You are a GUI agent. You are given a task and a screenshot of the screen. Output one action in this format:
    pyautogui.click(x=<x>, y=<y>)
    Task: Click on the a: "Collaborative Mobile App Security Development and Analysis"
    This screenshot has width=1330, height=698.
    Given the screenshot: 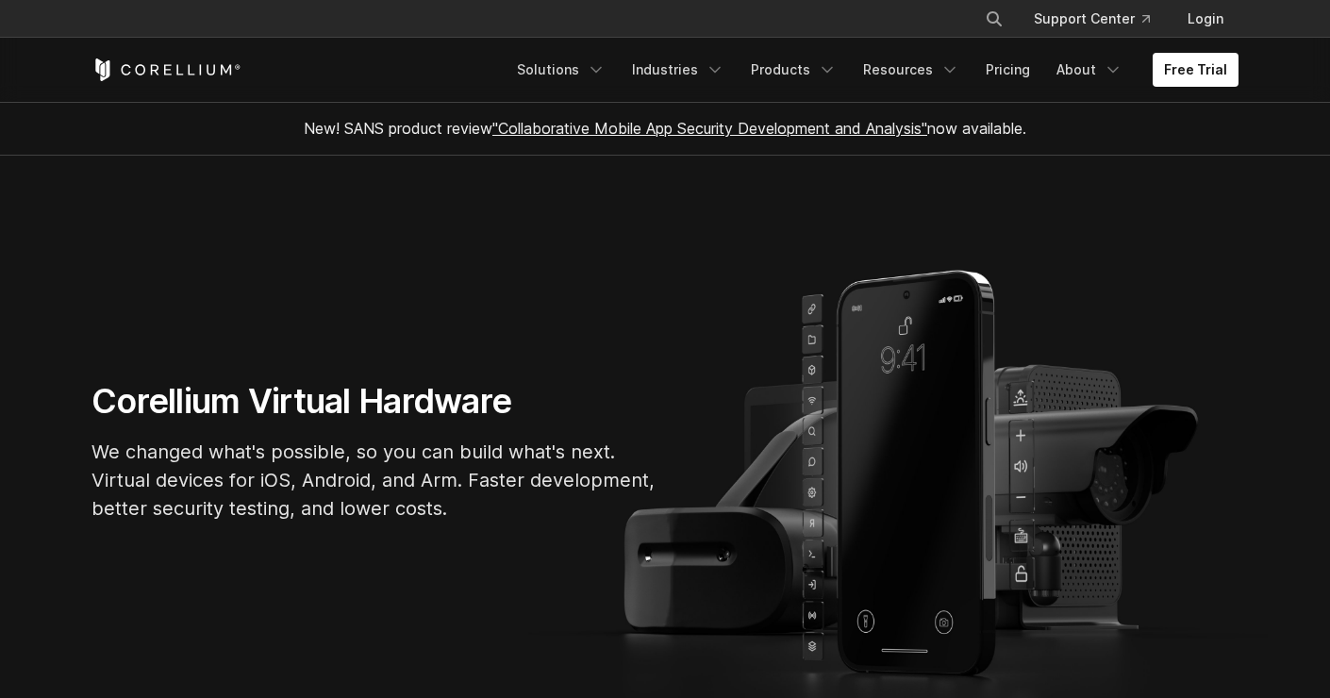 What is the action you would take?
    pyautogui.click(x=709, y=128)
    